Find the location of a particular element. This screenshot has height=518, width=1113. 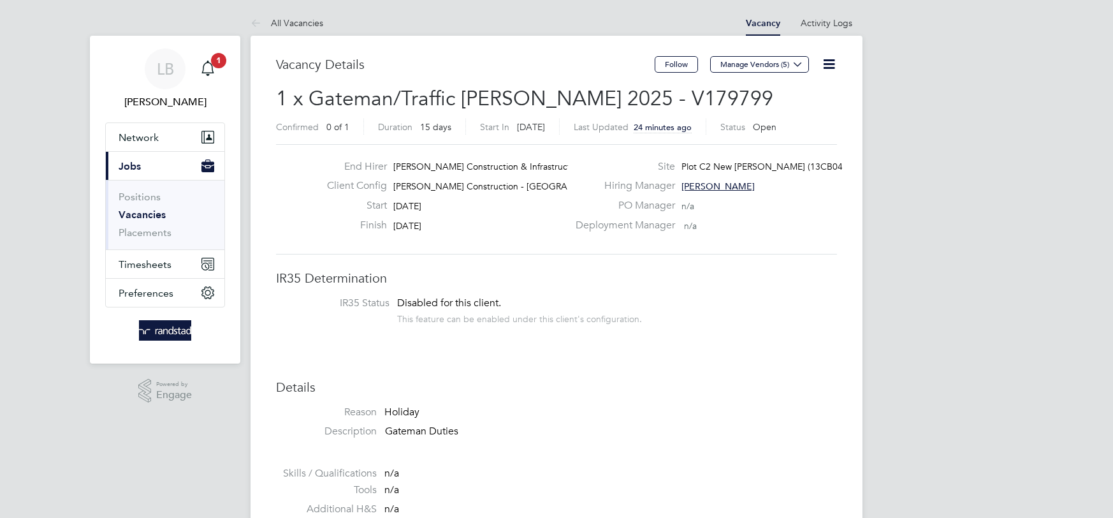

label: IR35 Status is located at coordinates (339, 303).